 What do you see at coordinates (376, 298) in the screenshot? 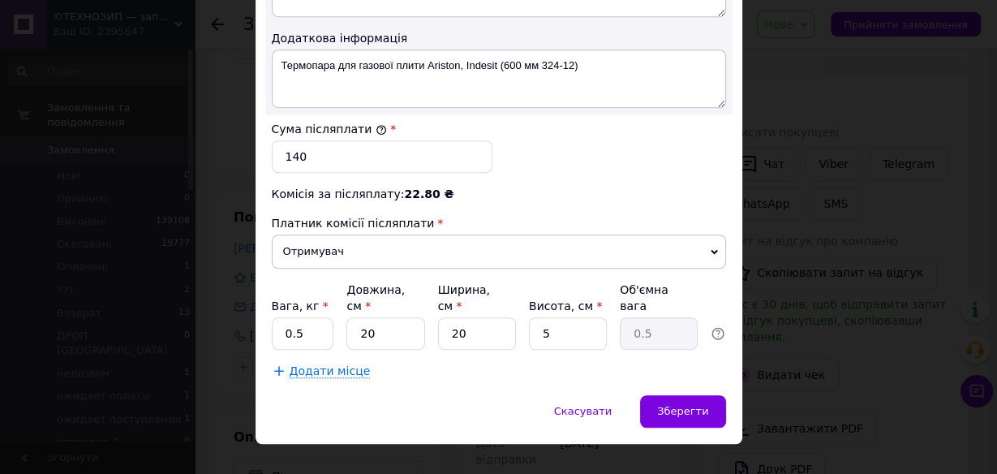
I see `label: Довжина, см` at bounding box center [376, 298].